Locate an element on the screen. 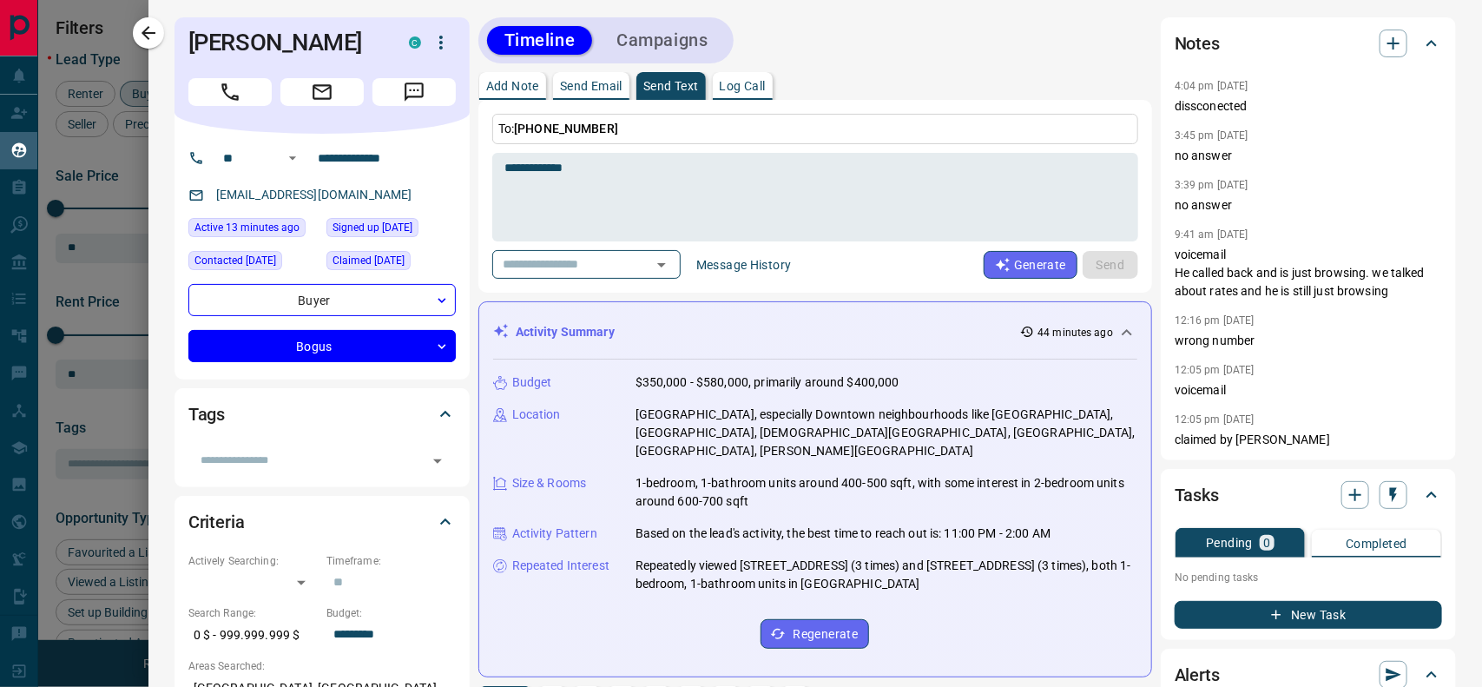 This screenshot has width=1482, height=687. p: Location is located at coordinates (536, 414).